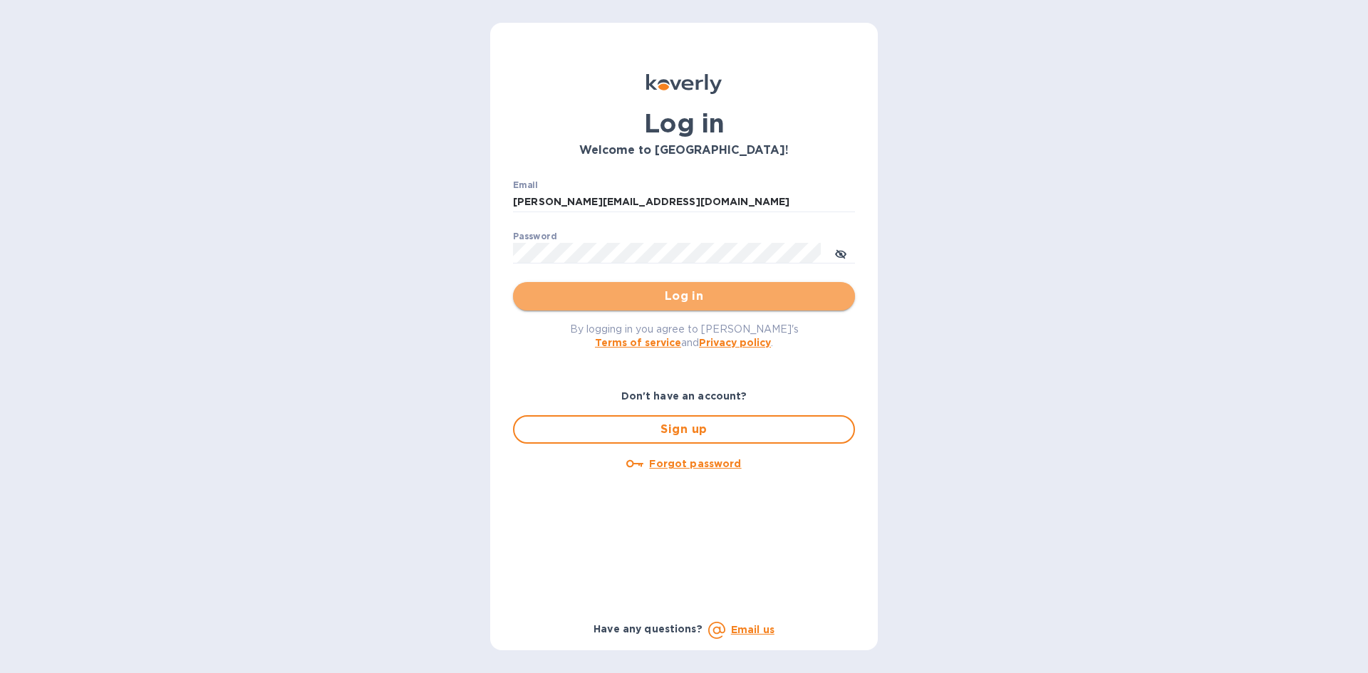  Describe the element at coordinates (534, 236) in the screenshot. I see `label: Password` at that location.